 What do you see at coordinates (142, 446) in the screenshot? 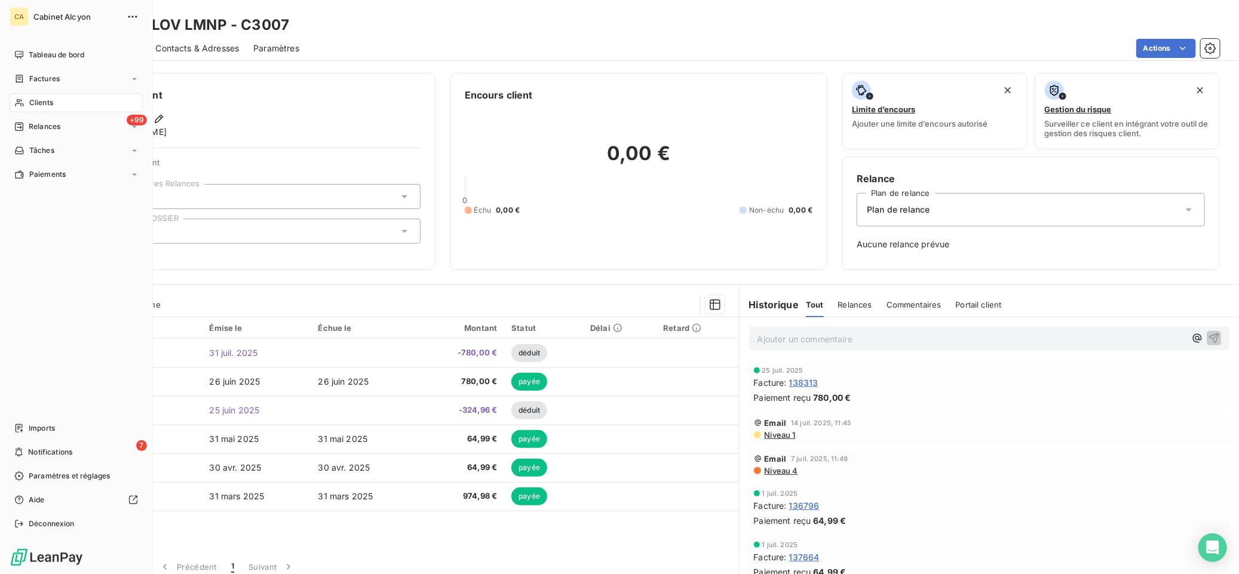
I see `span: 7` at bounding box center [142, 446].